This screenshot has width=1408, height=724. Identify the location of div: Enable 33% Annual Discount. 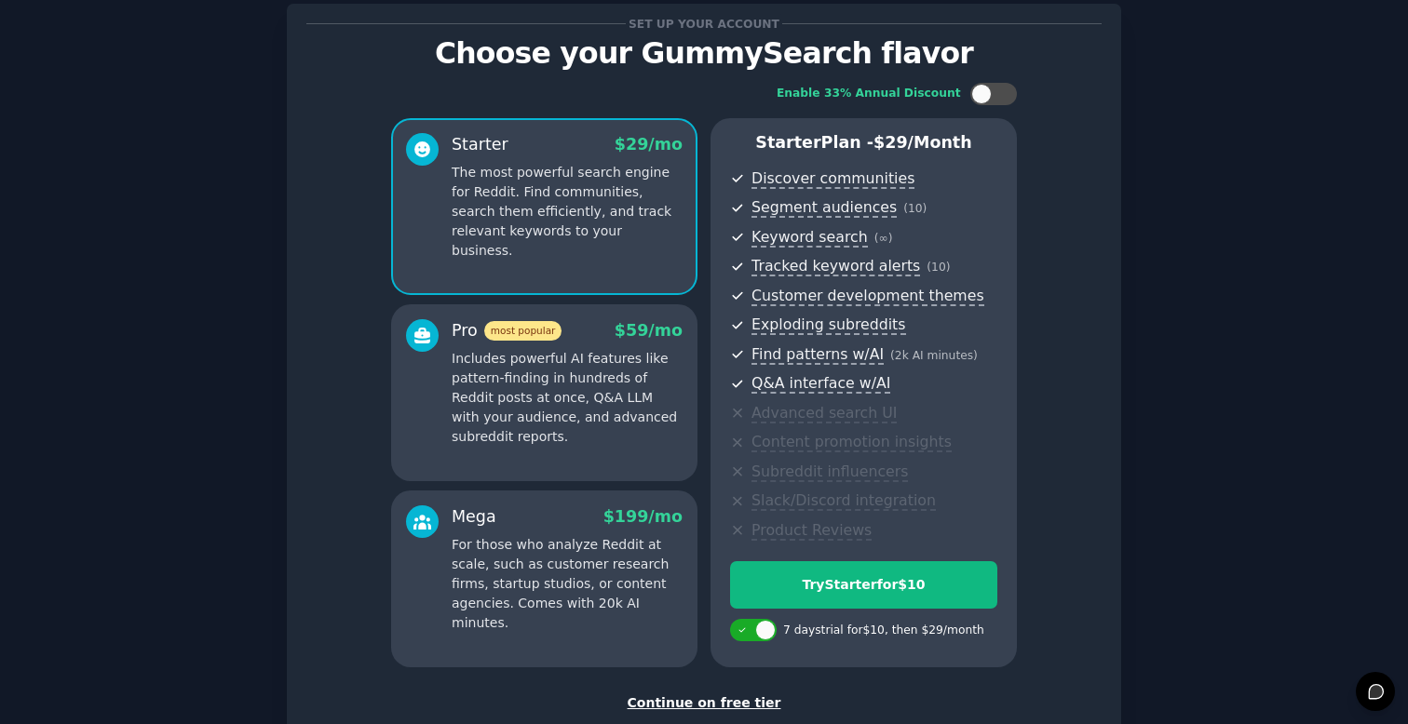
(869, 94).